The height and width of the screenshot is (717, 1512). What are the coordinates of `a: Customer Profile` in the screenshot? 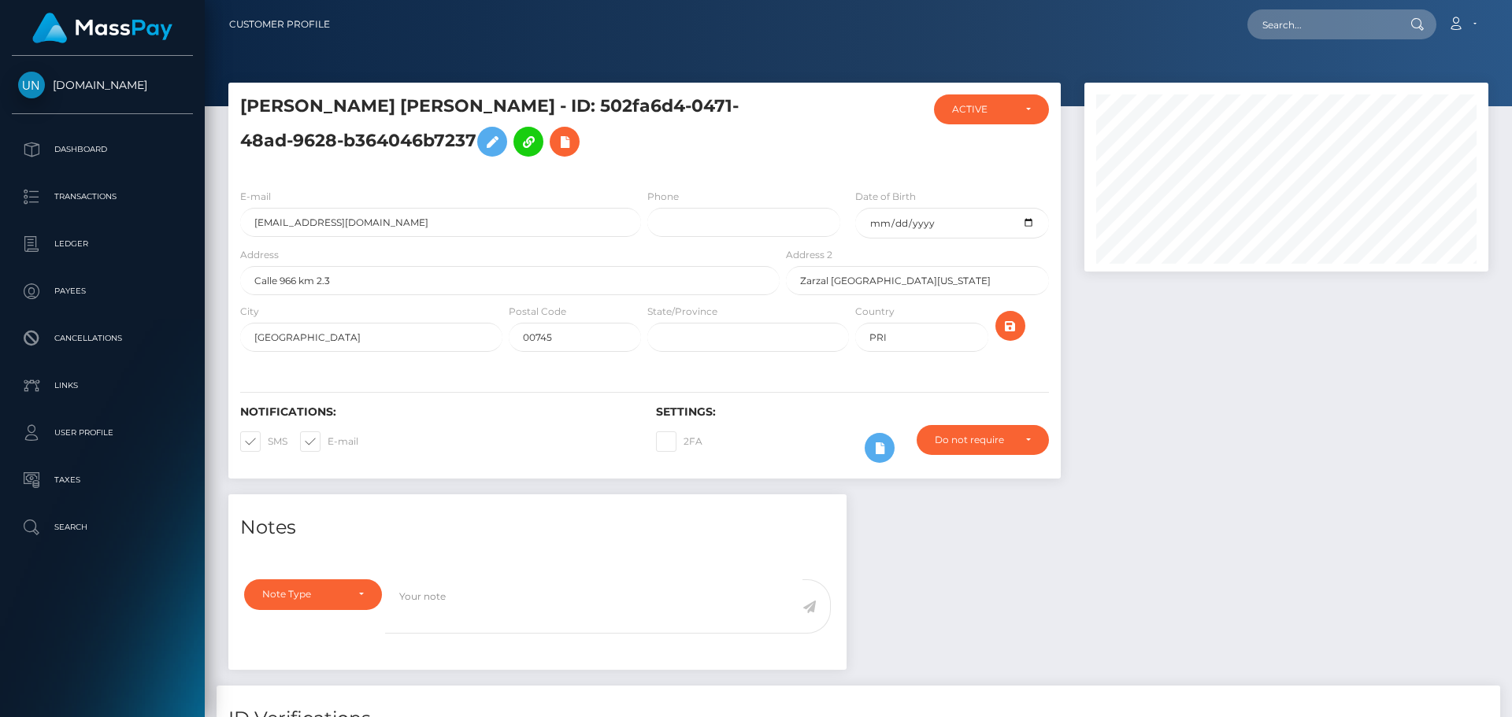 It's located at (280, 24).